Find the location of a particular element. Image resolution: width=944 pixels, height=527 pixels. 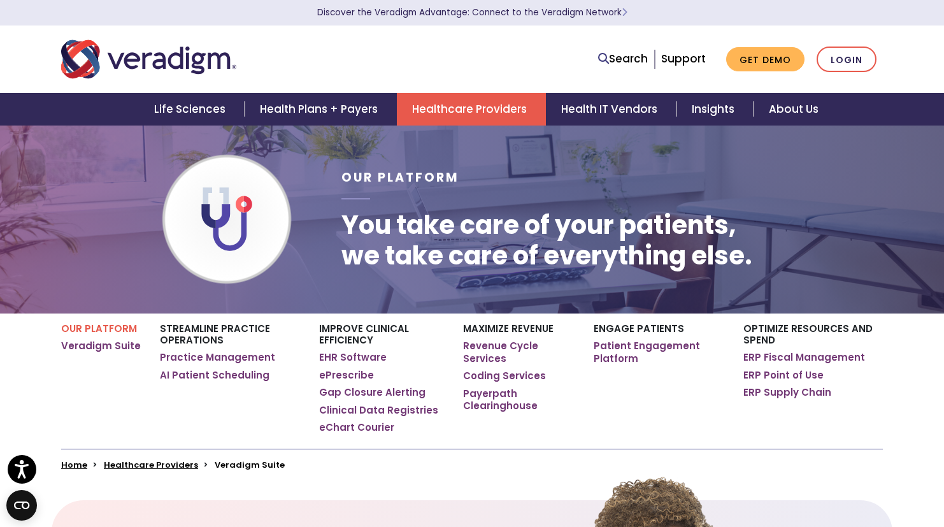

a: ERP Fiscal Management is located at coordinates (804, 357).